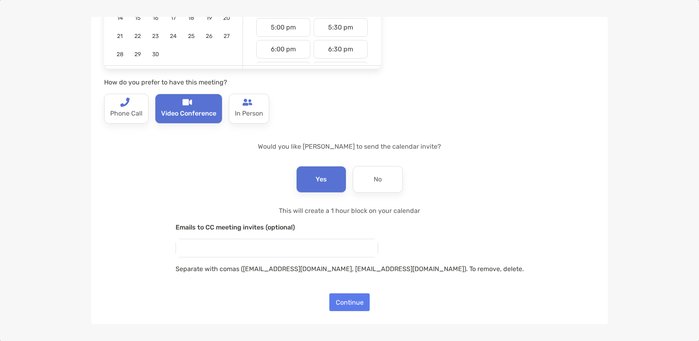 This screenshot has height=341, width=699. I want to click on span: 29, so click(138, 54).